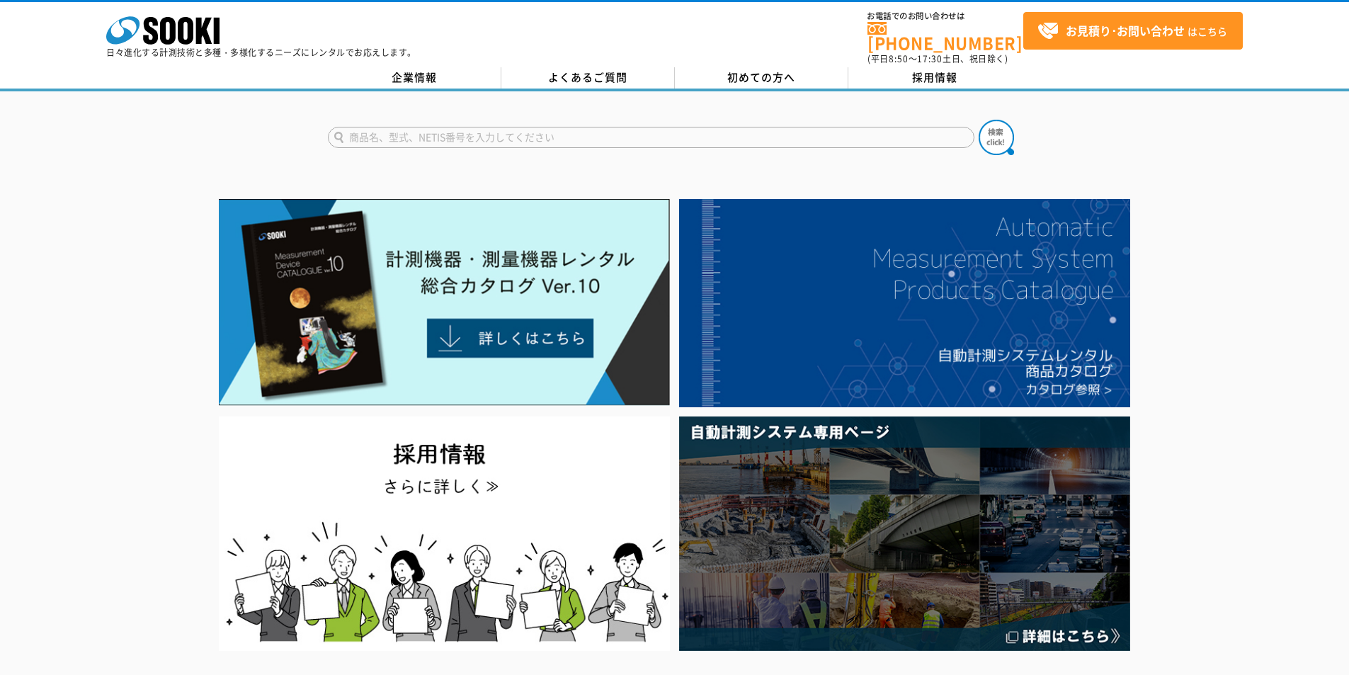 This screenshot has width=1349, height=675. I want to click on span: お電話でのお問い合わせは, so click(945, 16).